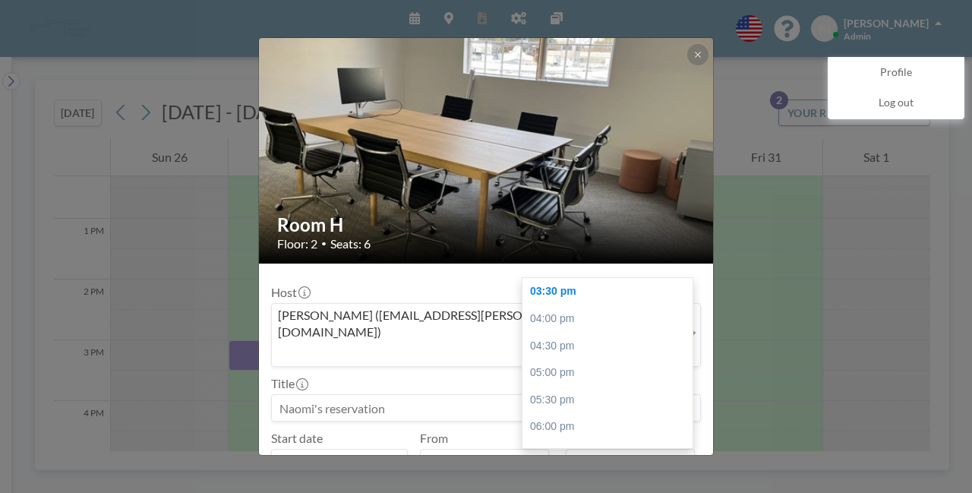 The height and width of the screenshot is (493, 972). Describe the element at coordinates (486, 335) in the screenshot. I see `div: Search for option` at that location.